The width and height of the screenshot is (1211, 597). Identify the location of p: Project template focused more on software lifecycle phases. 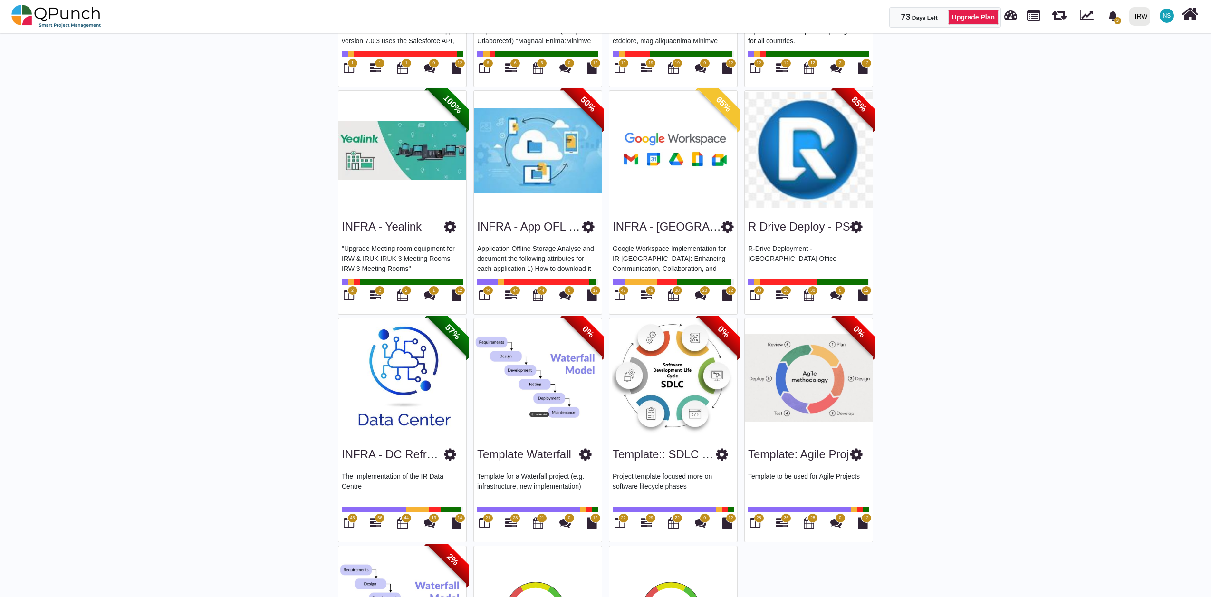
(673, 486).